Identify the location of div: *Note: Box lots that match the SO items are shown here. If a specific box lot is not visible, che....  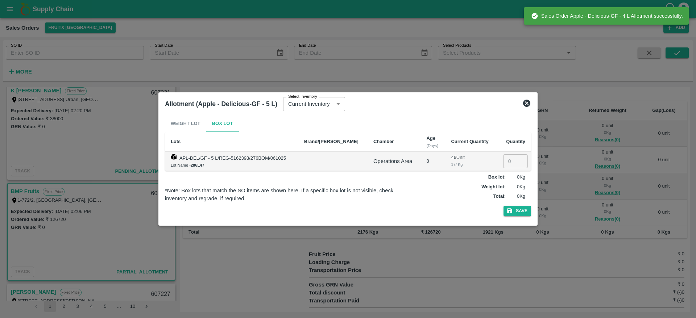
(287, 195).